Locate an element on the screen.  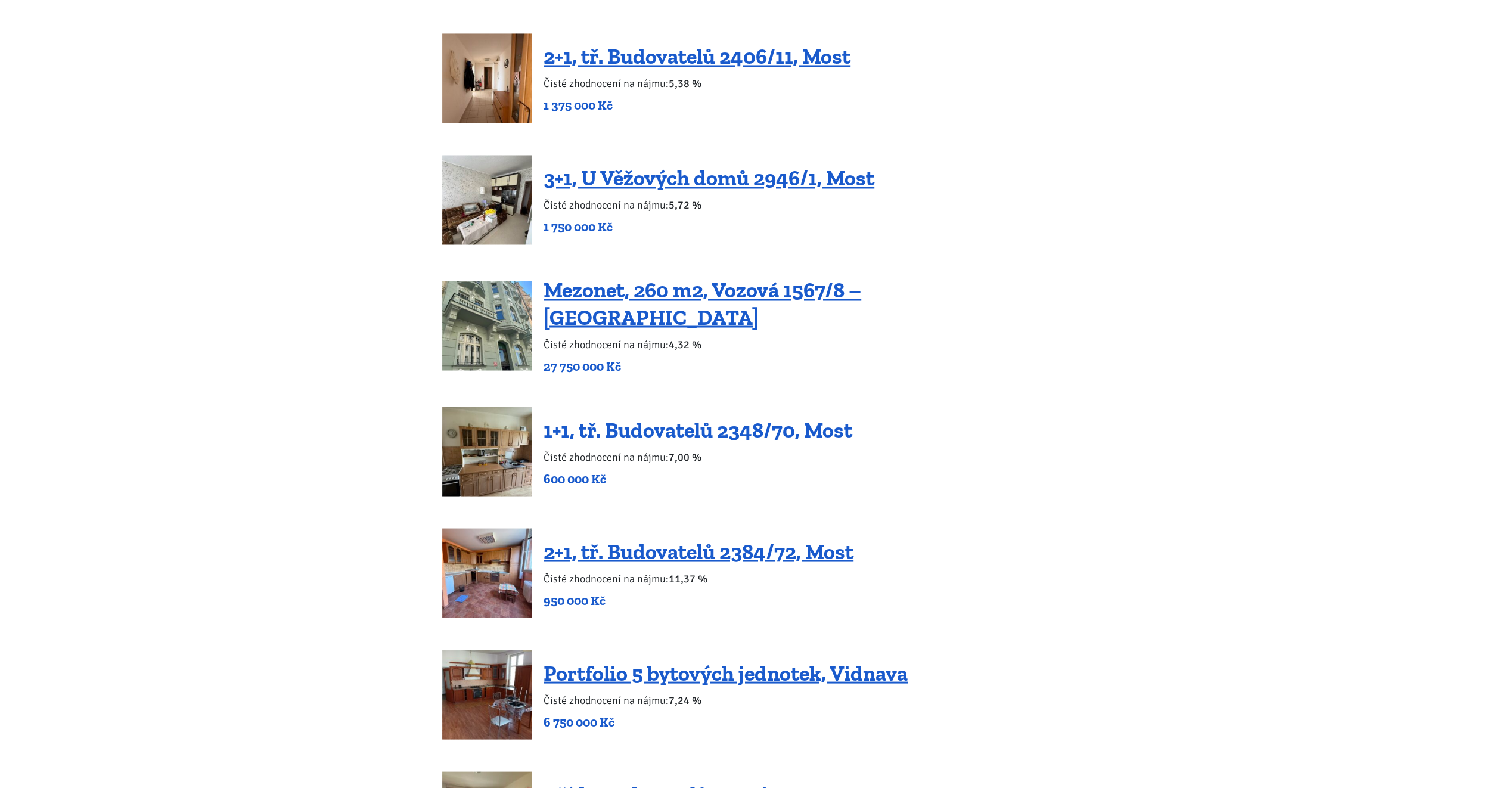
a: 1+1, tř. Budovatelů 2348/70, Most is located at coordinates (697, 430).